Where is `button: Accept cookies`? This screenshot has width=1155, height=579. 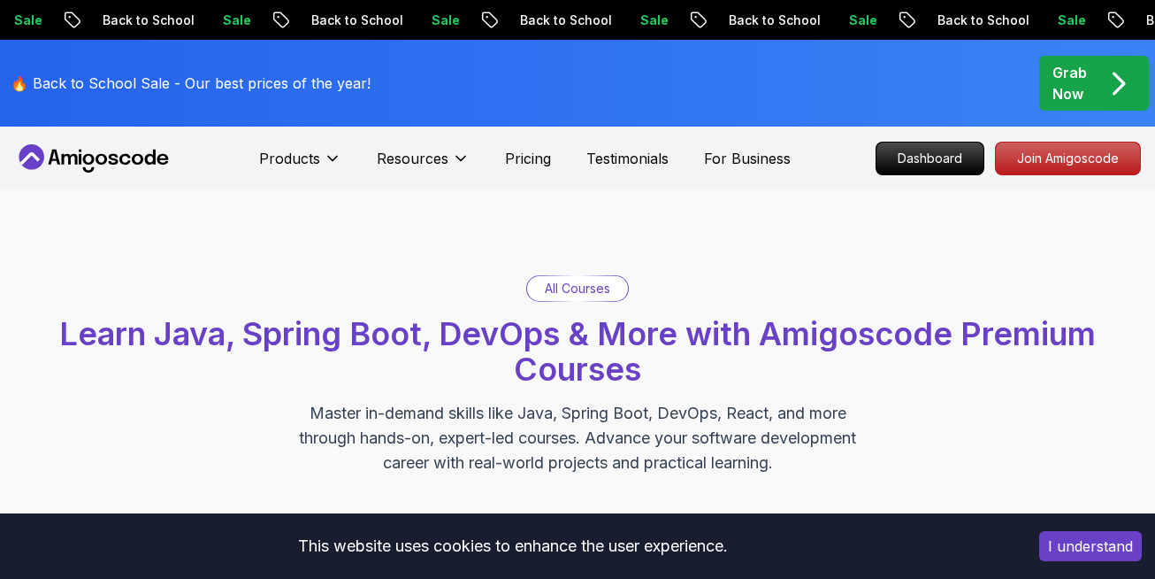
button: Accept cookies is located at coordinates (1091, 546).